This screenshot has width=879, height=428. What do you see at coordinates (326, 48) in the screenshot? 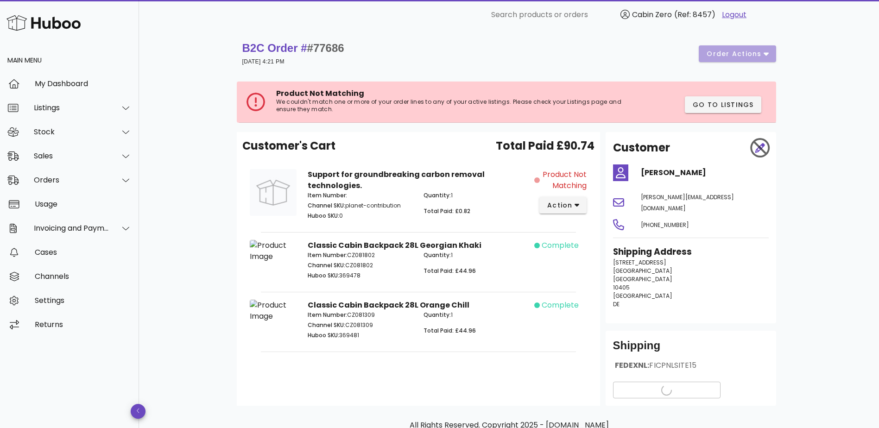
I see `span: #77686` at bounding box center [326, 48].